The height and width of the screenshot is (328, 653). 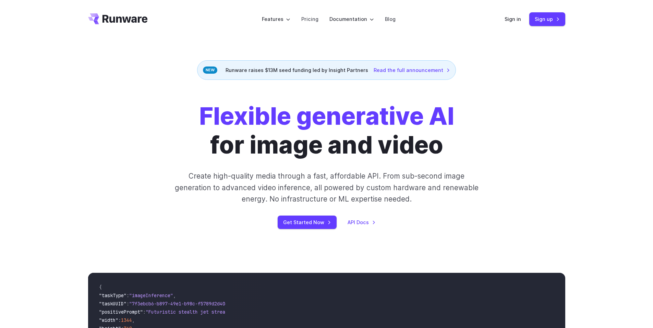 What do you see at coordinates (327, 131) in the screenshot?
I see `h1: for image and video` at bounding box center [327, 131].